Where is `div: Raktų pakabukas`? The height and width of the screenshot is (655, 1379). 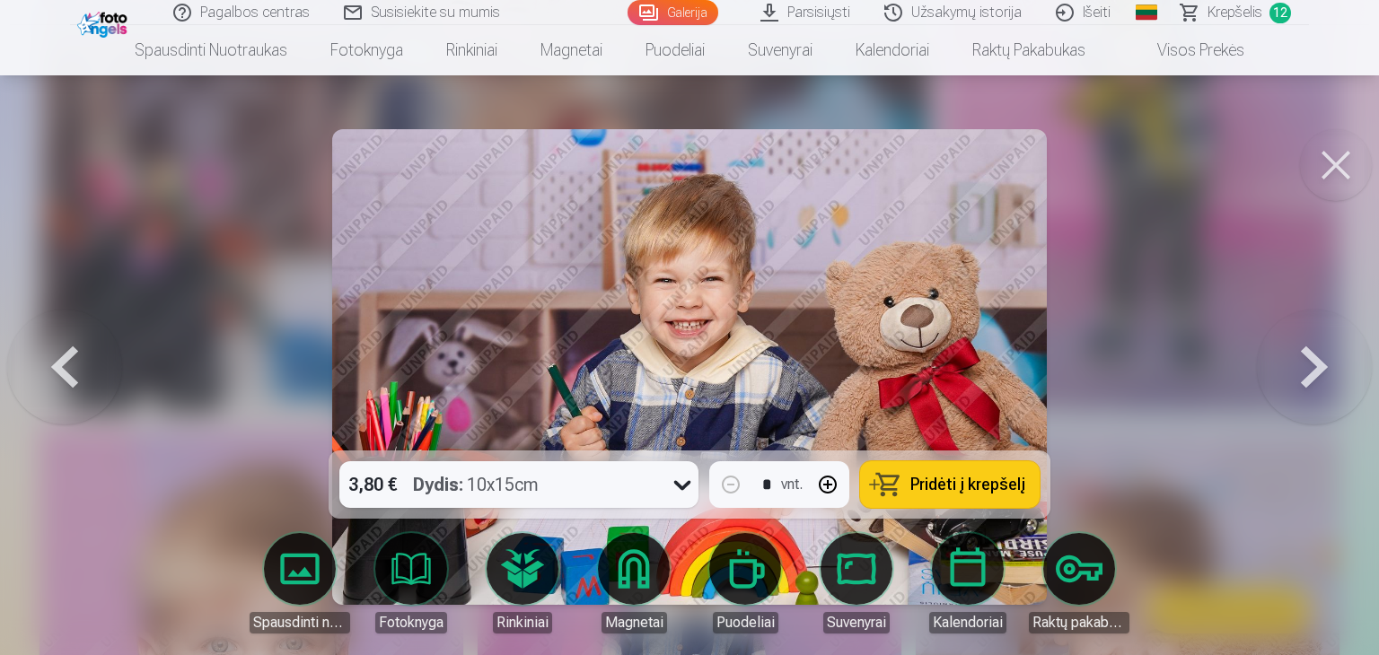
div: Raktų pakabukas is located at coordinates (1079, 623).